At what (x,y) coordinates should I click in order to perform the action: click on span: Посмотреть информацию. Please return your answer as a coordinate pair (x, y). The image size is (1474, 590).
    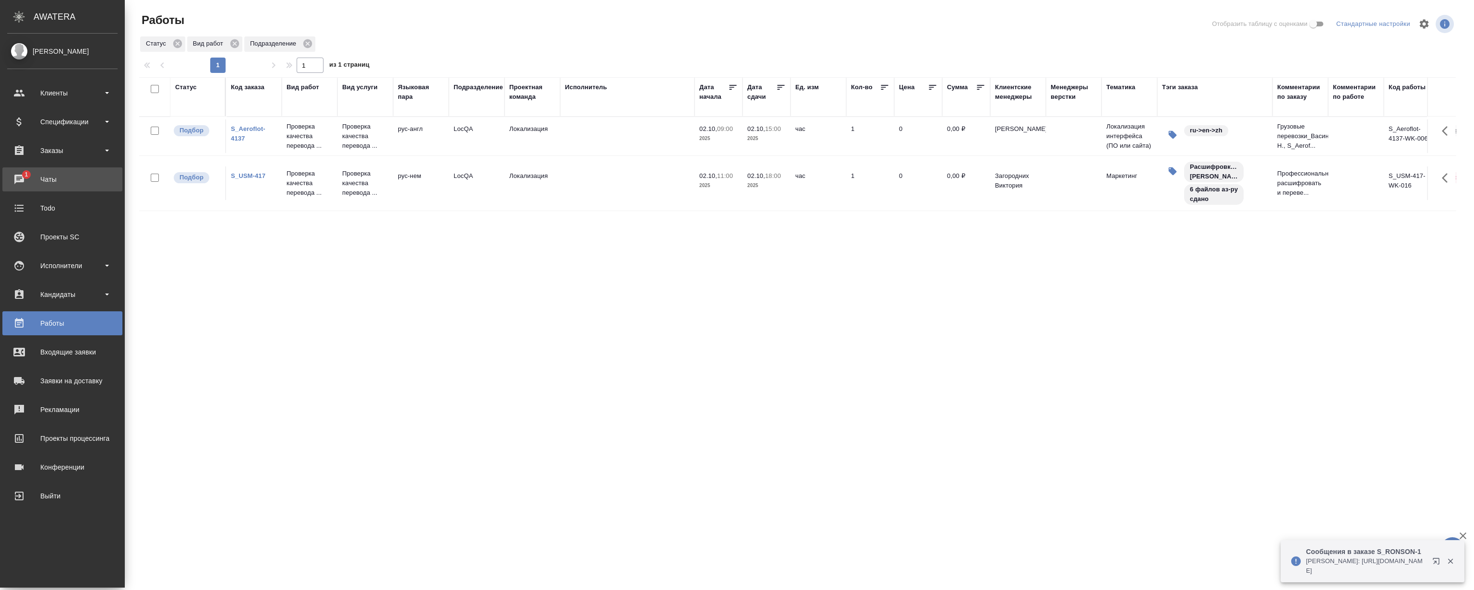
    Looking at the image, I should click on (1446, 24).